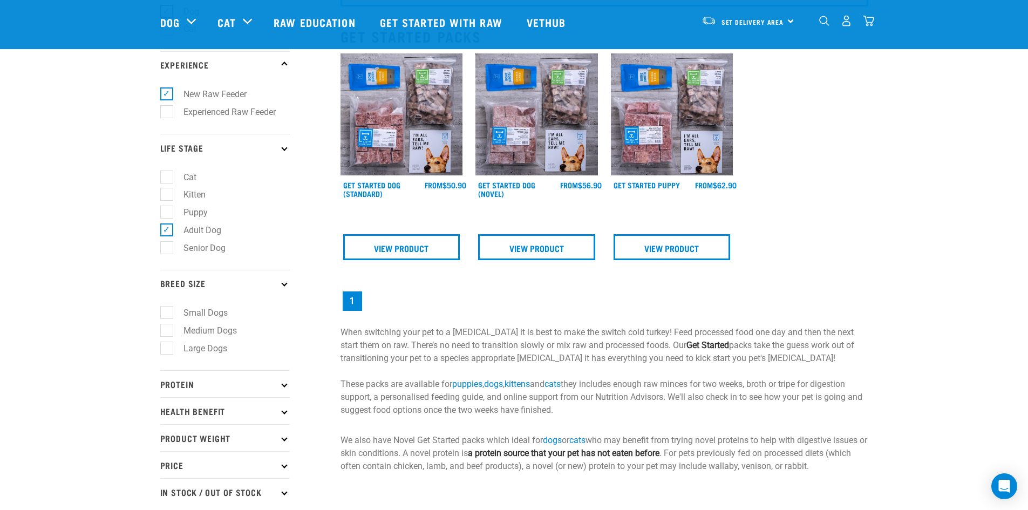  Describe the element at coordinates (564, 453) in the screenshot. I see `strong: a protein source that your pet has not eaten before` at that location.